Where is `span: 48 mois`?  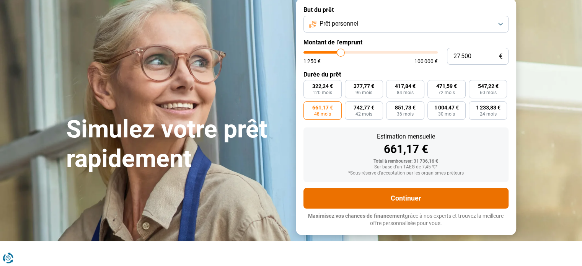
span: 48 mois is located at coordinates (322, 114).